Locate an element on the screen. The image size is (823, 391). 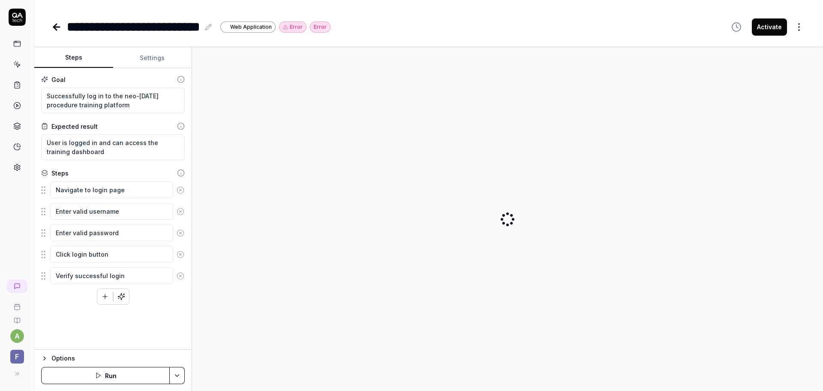
a: New conversation is located at coordinates (17, 286).